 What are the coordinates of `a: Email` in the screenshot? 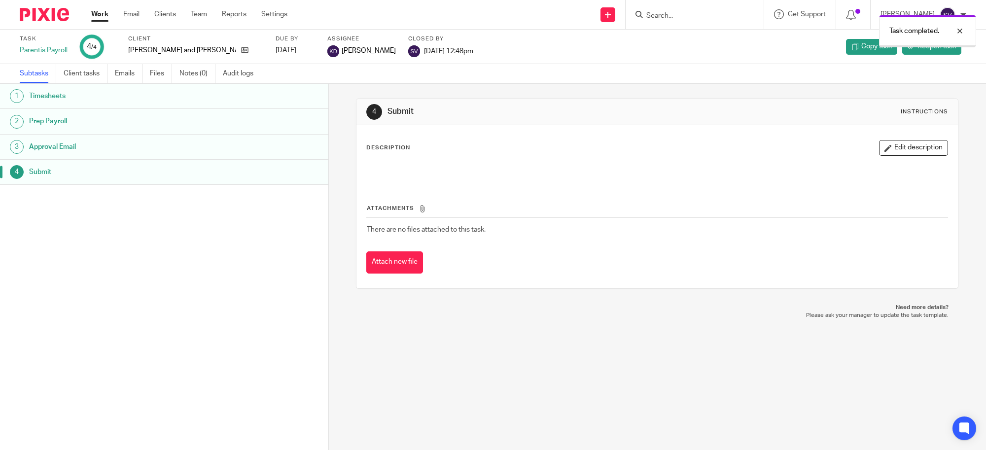 It's located at (131, 14).